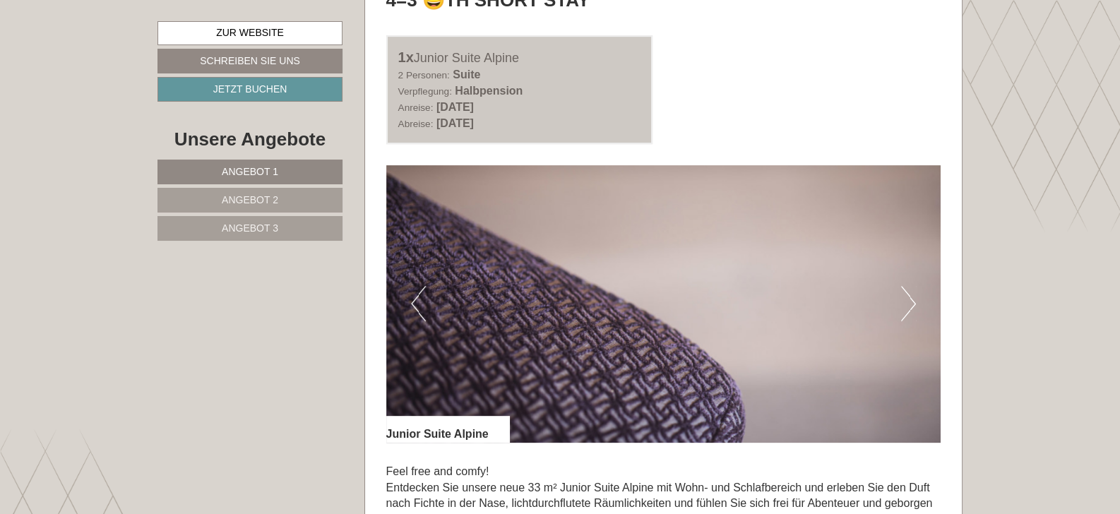 The height and width of the screenshot is (514, 1120). What do you see at coordinates (424, 75) in the screenshot?
I see `small: 2 Personen:` at bounding box center [424, 75].